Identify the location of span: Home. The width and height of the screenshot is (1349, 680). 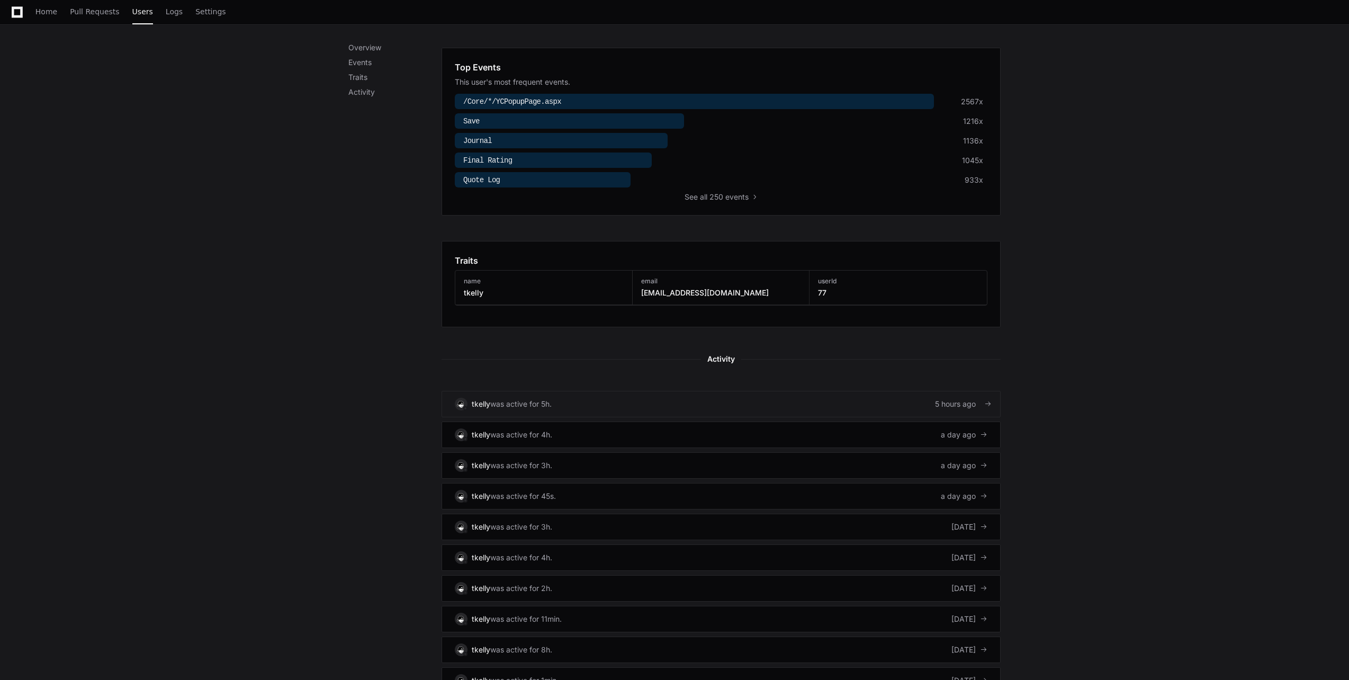
(46, 12).